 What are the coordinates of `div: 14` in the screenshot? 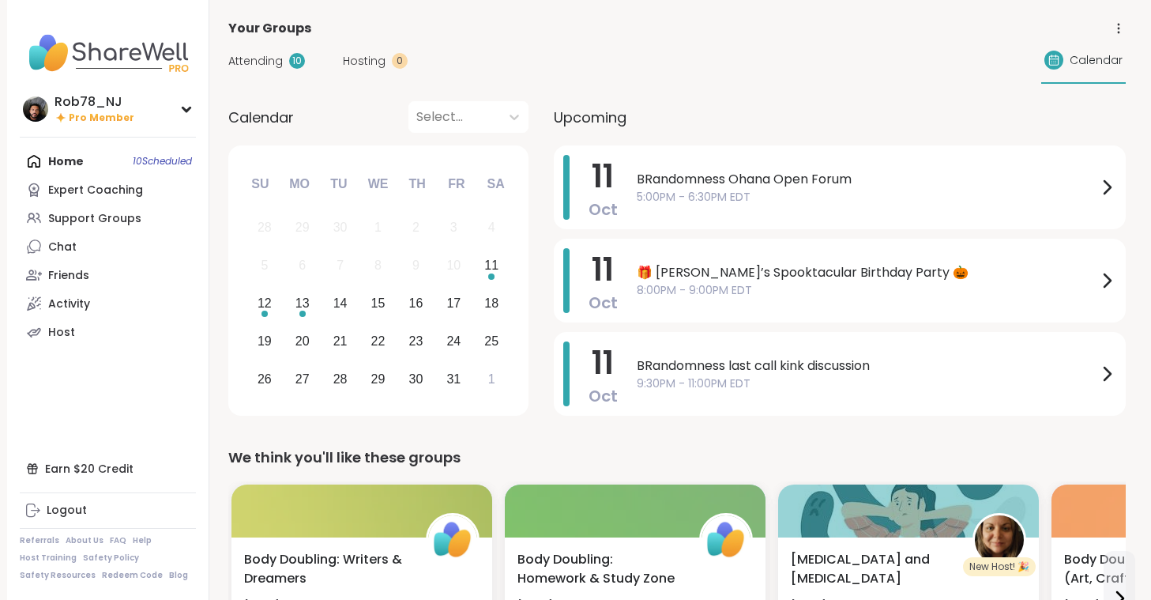 It's located at (341, 303).